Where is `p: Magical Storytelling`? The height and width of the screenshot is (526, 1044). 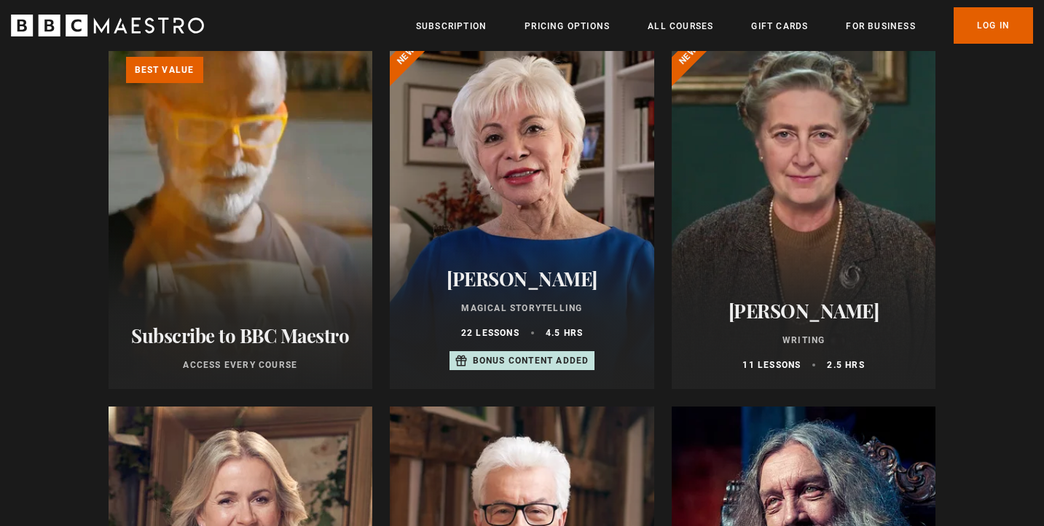 p: Magical Storytelling is located at coordinates (521, 308).